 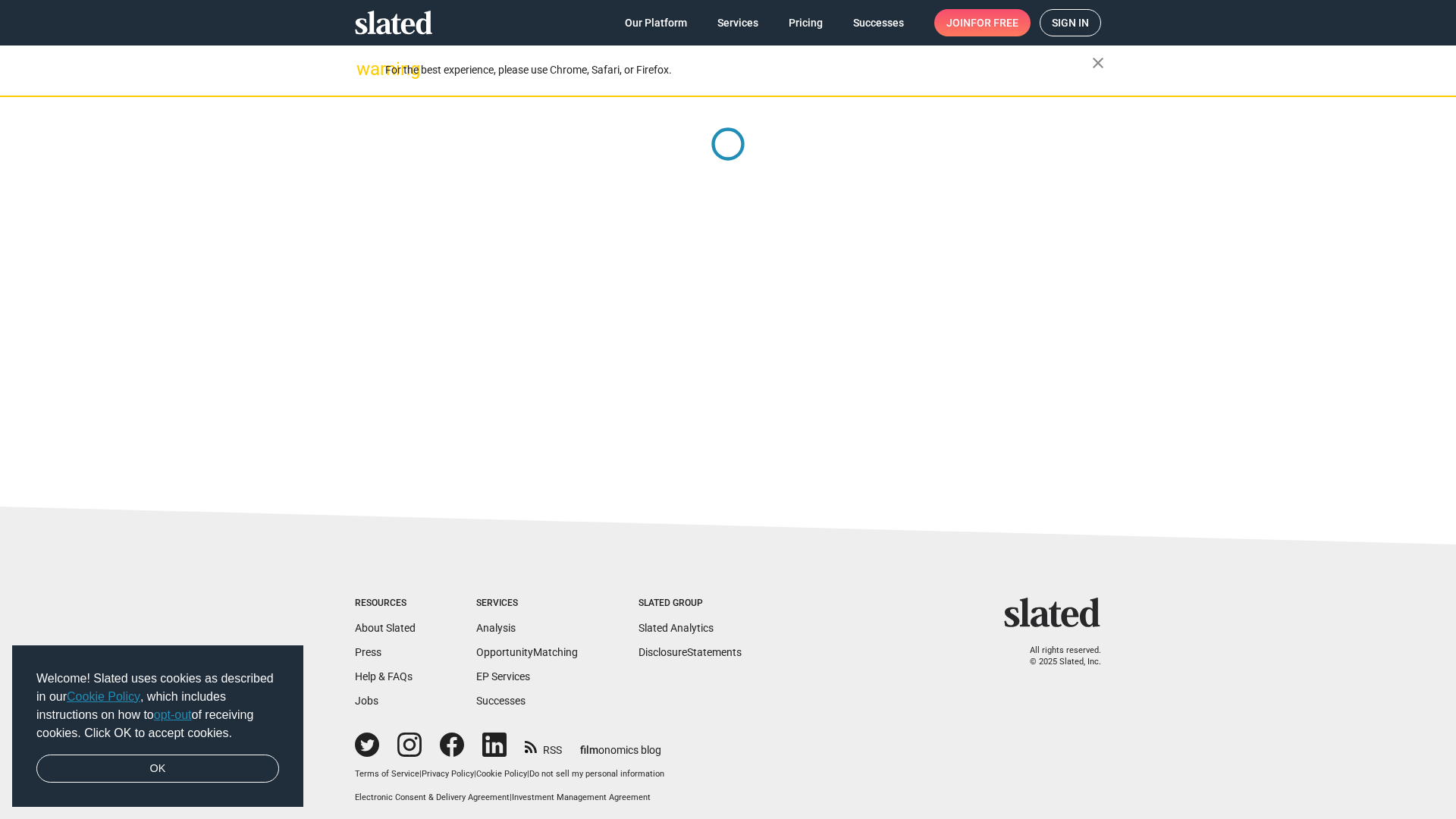 I want to click on a: Privacy Policy, so click(x=448, y=774).